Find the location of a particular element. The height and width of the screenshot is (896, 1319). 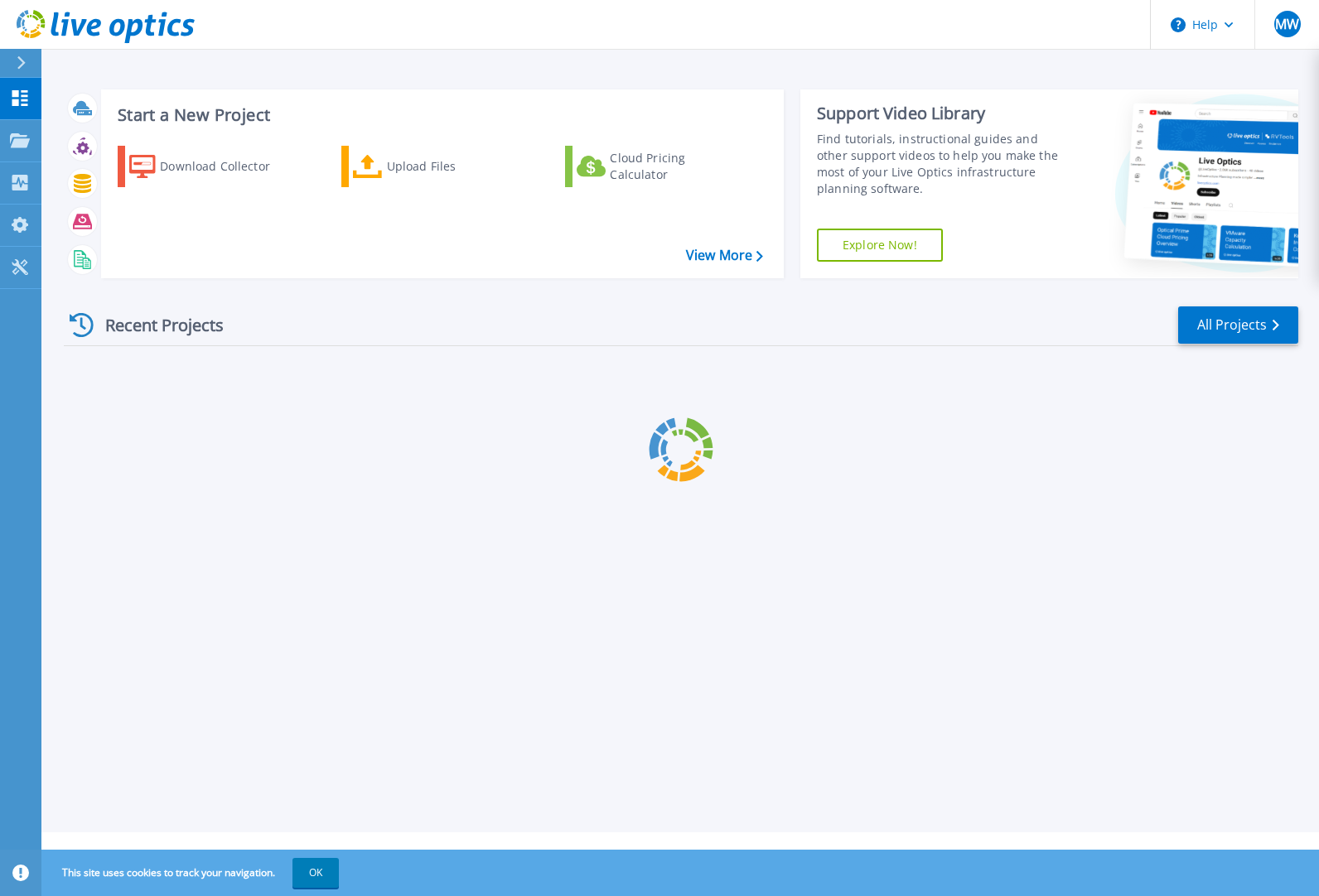

div: Support Video Library is located at coordinates (942, 114).